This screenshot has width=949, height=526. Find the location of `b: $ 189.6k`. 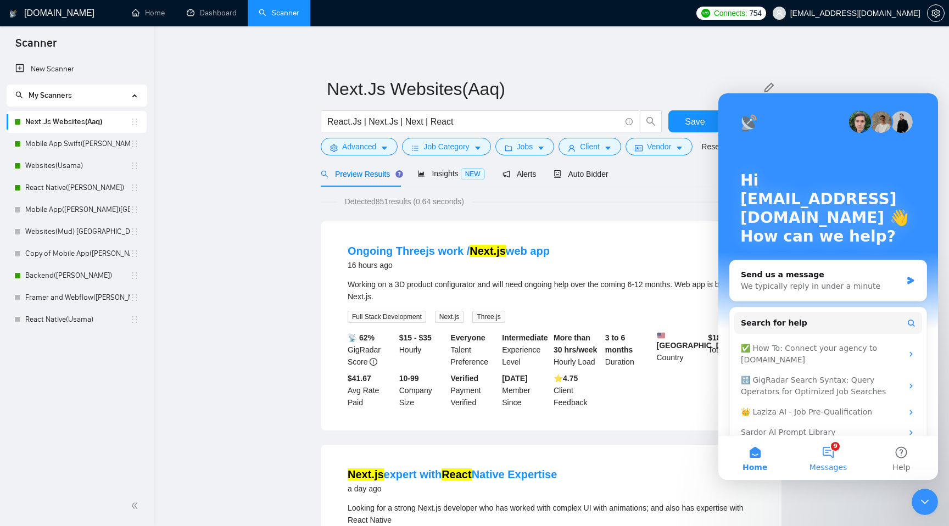

b: $ 189.6k is located at coordinates (722, 338).